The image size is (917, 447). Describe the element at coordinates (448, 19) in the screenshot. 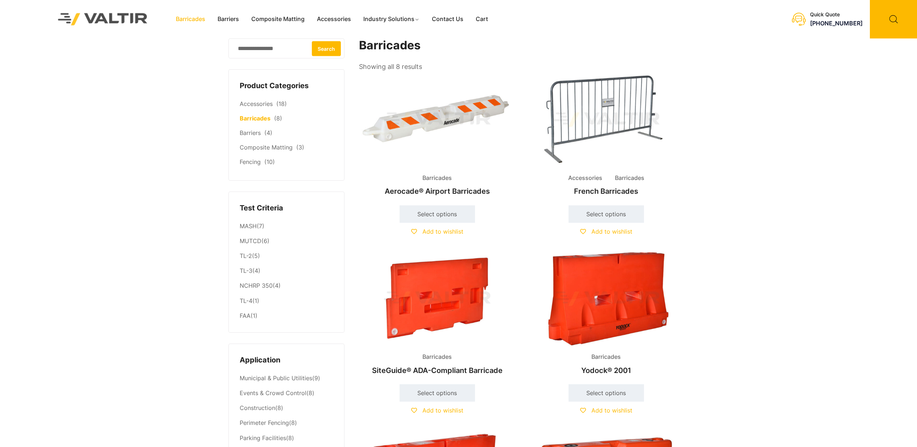

I see `a: Contact Us` at that location.